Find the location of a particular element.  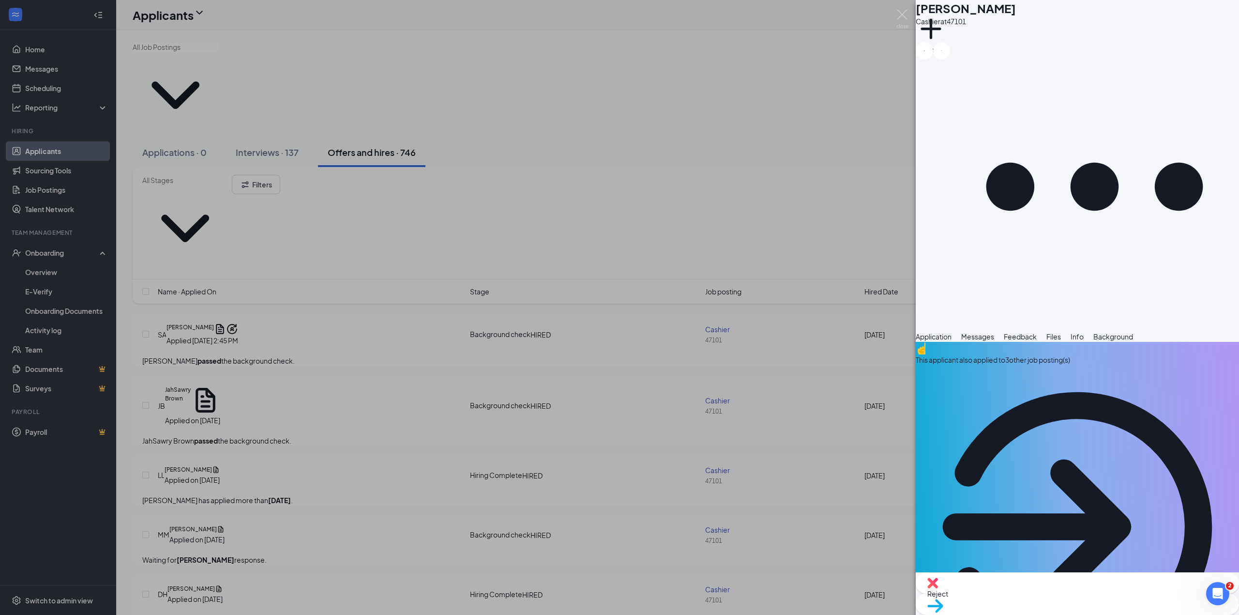

span: Feedback is located at coordinates (1020, 336).